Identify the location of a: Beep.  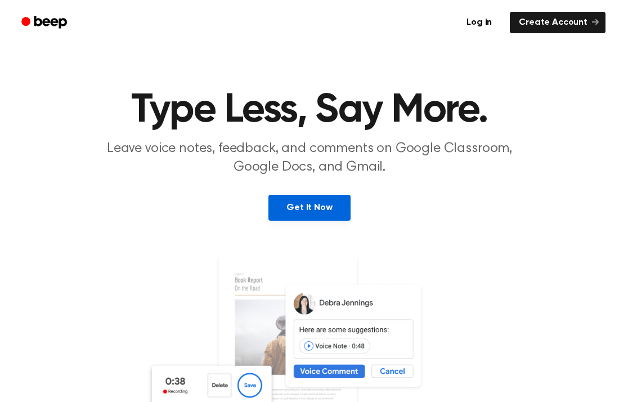
(45, 23).